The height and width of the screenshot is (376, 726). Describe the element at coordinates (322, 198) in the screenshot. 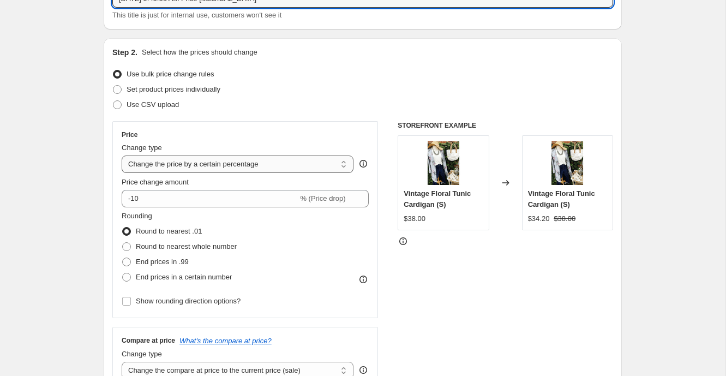

I see `span: % (Price drop)` at that location.